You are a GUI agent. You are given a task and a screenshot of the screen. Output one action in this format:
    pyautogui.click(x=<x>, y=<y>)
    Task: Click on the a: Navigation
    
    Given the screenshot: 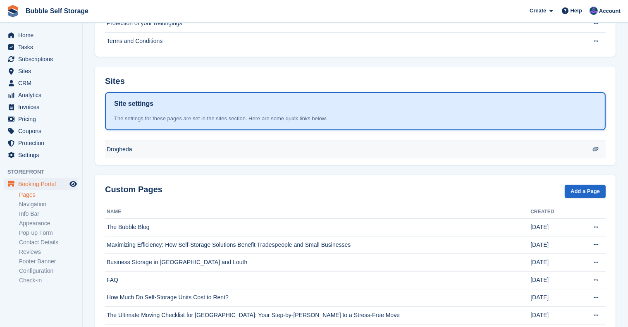 What is the action you would take?
    pyautogui.click(x=48, y=204)
    